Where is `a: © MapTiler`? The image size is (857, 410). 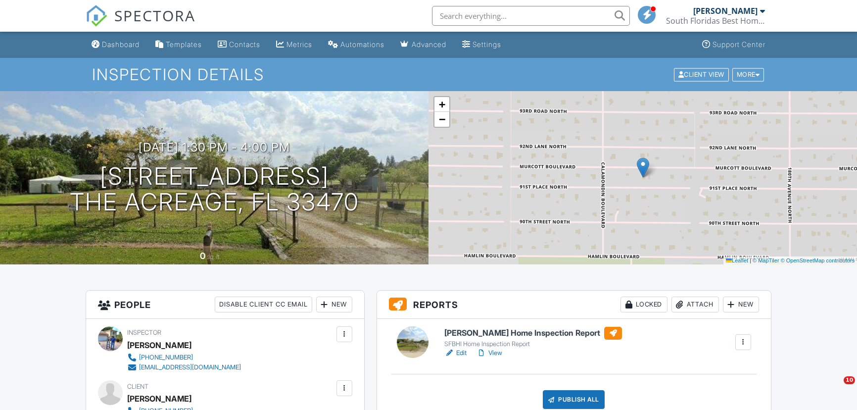
a: © MapTiler is located at coordinates (766, 260).